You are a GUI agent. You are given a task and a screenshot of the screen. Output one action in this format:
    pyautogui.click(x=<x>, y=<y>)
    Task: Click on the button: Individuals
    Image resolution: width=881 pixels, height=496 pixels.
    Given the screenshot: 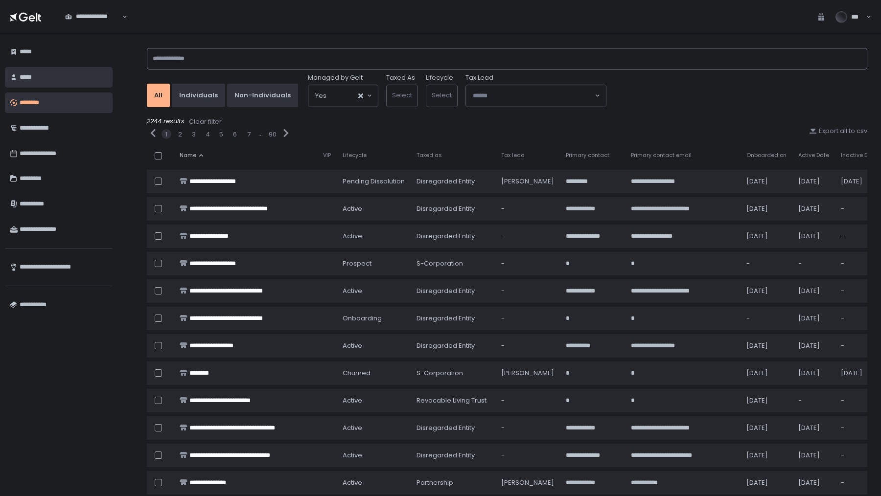 What is the action you would take?
    pyautogui.click(x=198, y=95)
    